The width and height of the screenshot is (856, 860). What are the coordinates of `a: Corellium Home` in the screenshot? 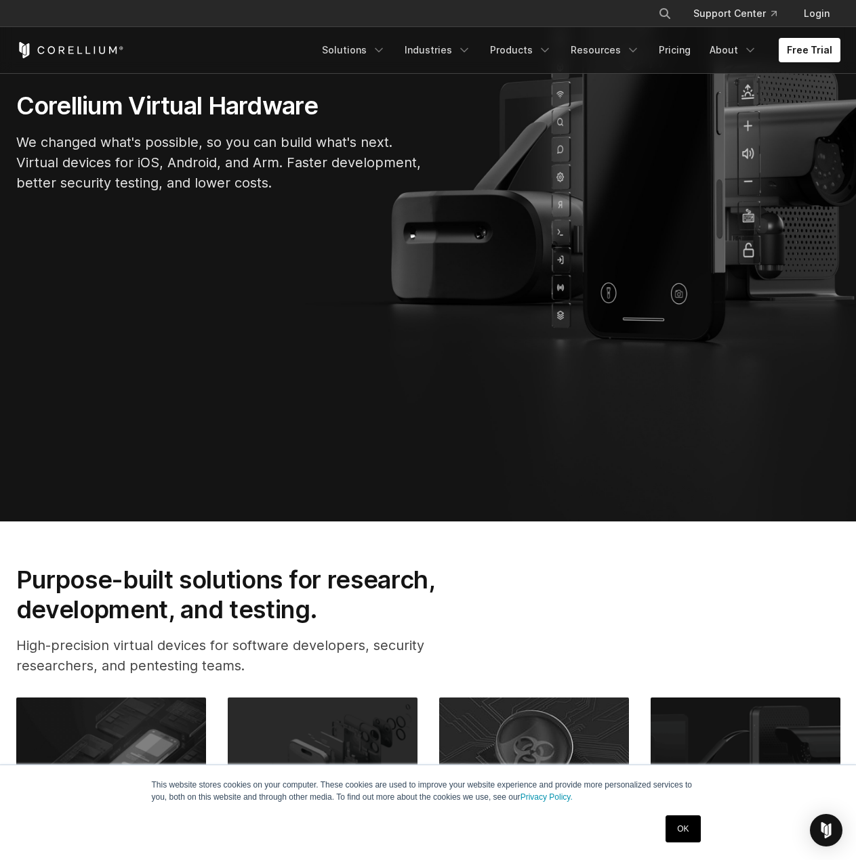 It's located at (70, 50).